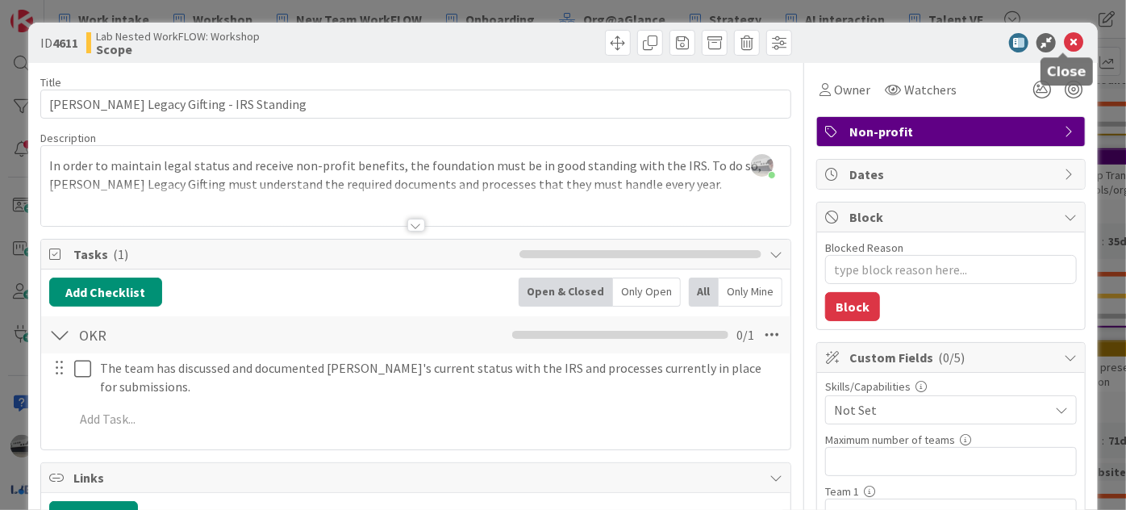 The image size is (1126, 510). Describe the element at coordinates (953, 357) in the screenshot. I see `span: Custom Fields` at that location.